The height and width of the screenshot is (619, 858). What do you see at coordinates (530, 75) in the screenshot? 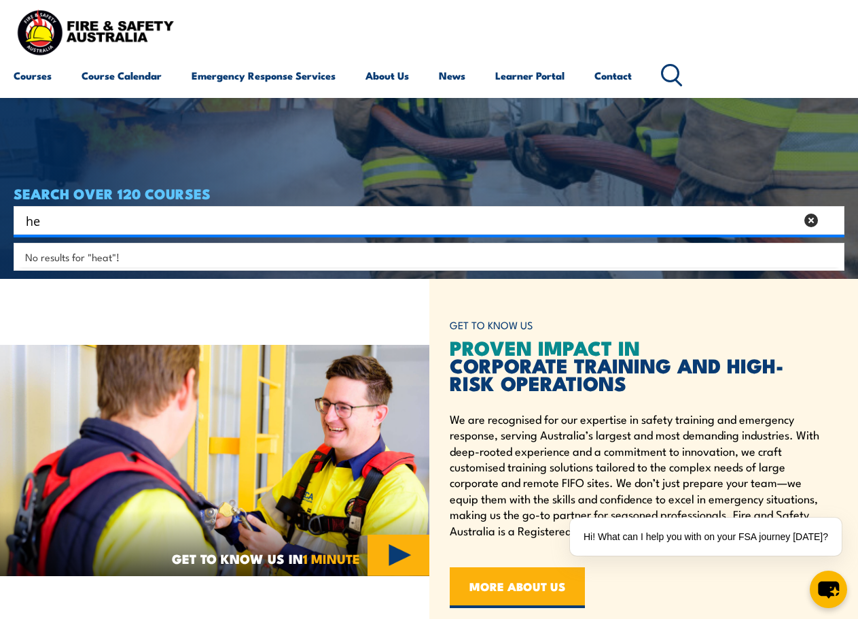
I see `a: Learner Portal` at bounding box center [530, 75].